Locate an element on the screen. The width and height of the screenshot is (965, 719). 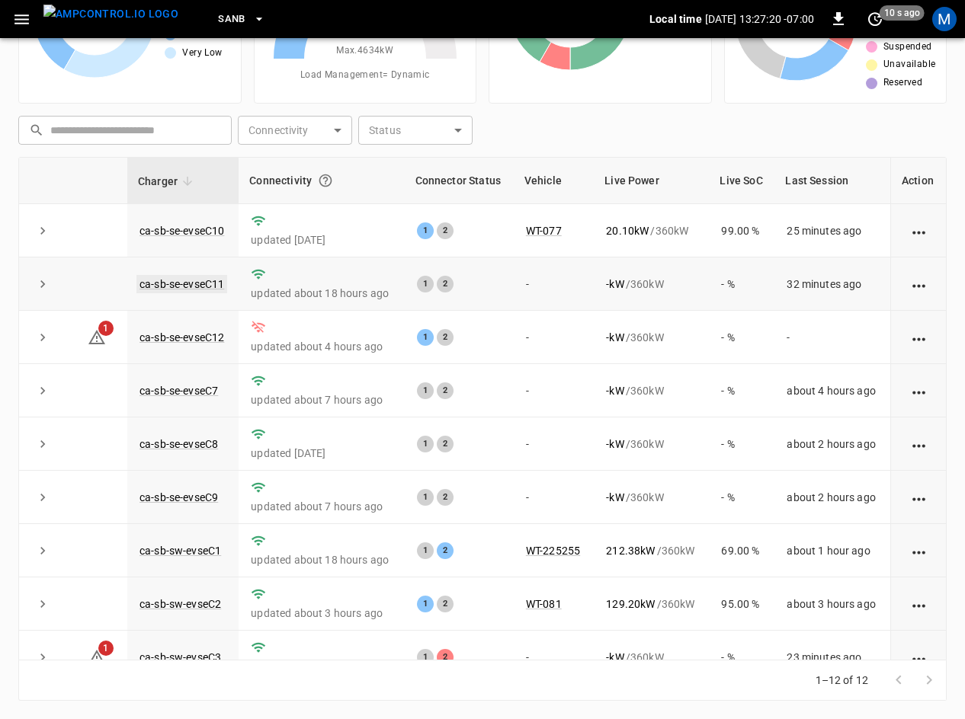
p: updated about 7 hours ago is located at coordinates (321, 400).